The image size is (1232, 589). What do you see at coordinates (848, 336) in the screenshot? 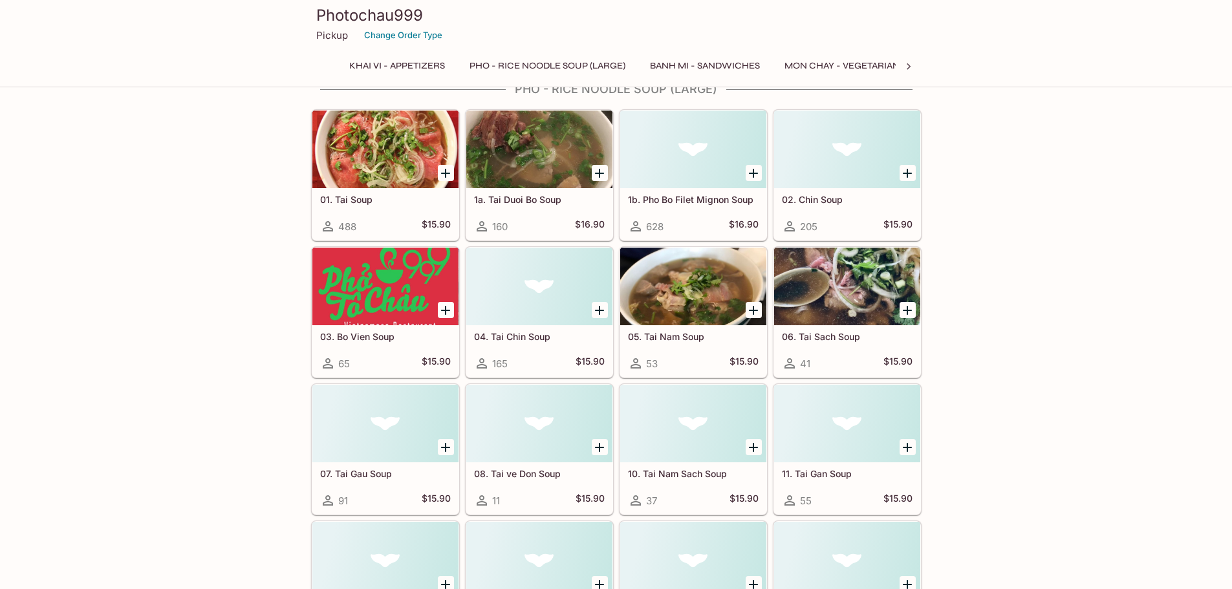
I see `h5: 06. Tai Sach Soup` at bounding box center [848, 336].